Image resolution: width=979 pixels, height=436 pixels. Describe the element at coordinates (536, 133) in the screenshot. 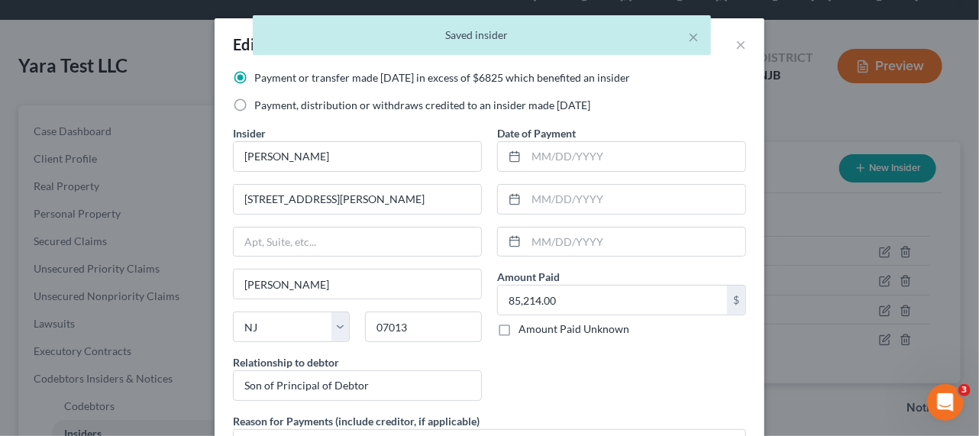

I see `label: Date of Payment` at that location.